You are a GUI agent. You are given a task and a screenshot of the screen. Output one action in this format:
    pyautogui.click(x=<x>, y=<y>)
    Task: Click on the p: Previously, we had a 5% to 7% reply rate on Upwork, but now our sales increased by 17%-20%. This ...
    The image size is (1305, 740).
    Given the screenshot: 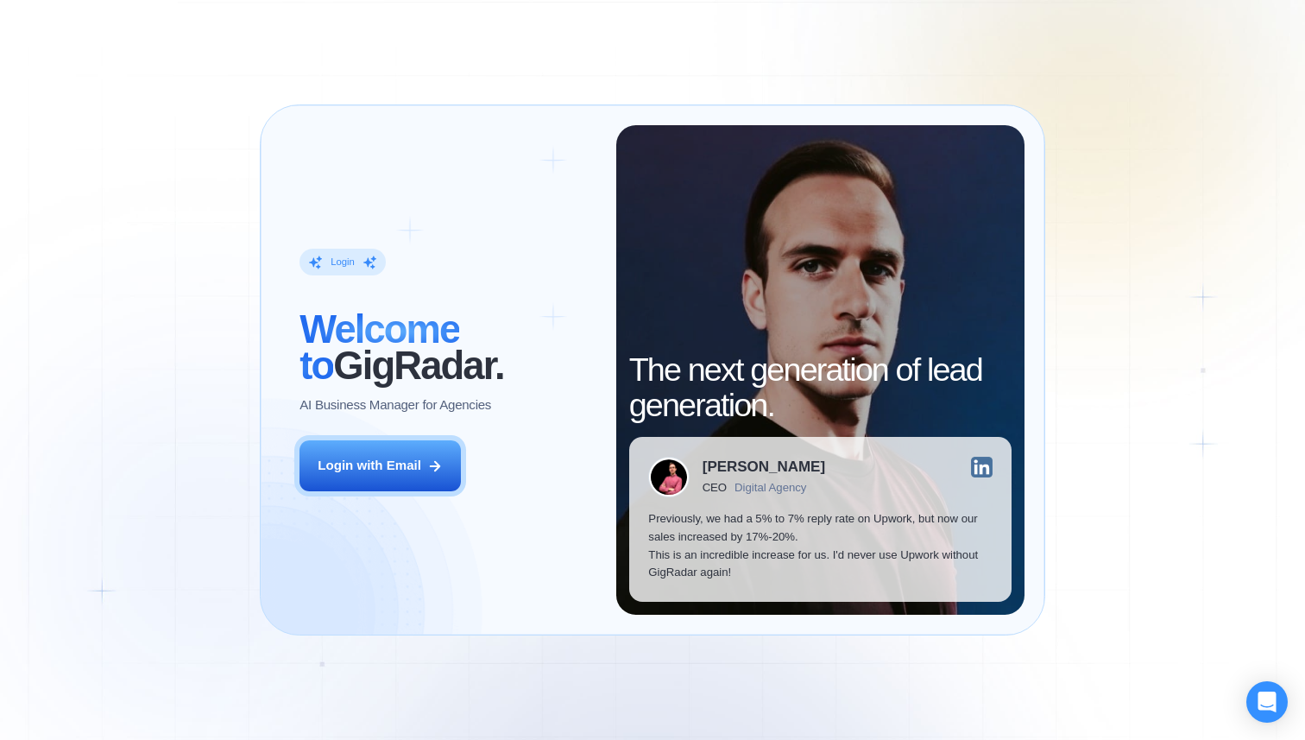 What is the action you would take?
    pyautogui.click(x=820, y=546)
    